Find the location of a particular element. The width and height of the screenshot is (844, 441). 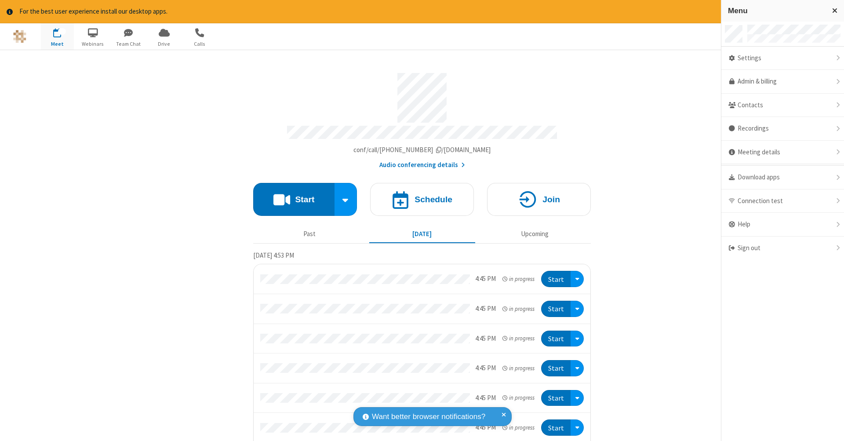

button: Logo is located at coordinates (19, 36).